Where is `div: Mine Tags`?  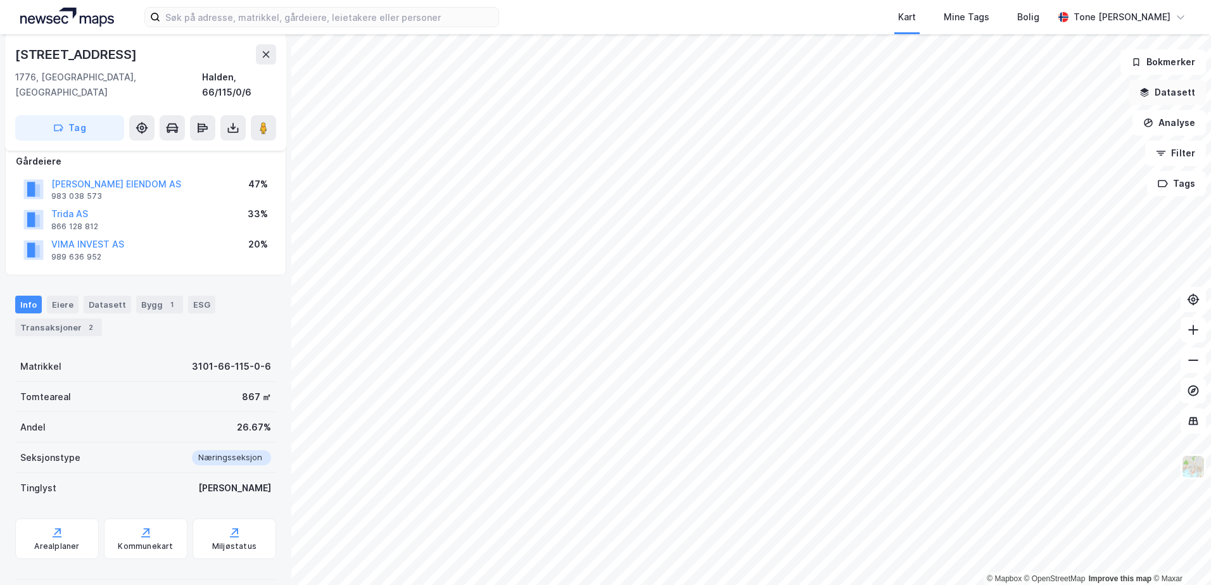 div: Mine Tags is located at coordinates (967, 17).